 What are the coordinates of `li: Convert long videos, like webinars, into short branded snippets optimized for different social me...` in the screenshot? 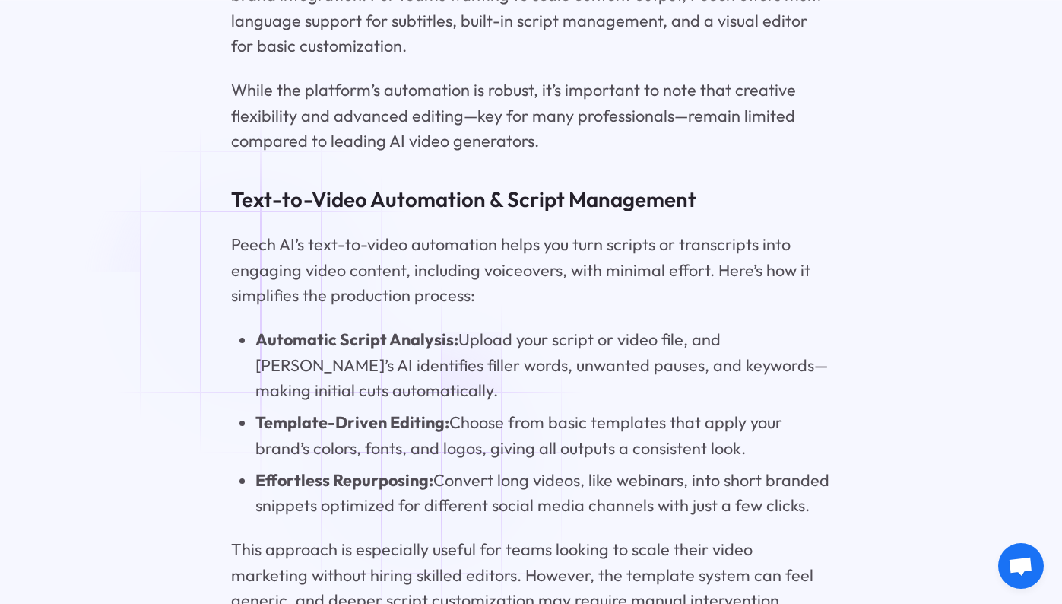 It's located at (543, 493).